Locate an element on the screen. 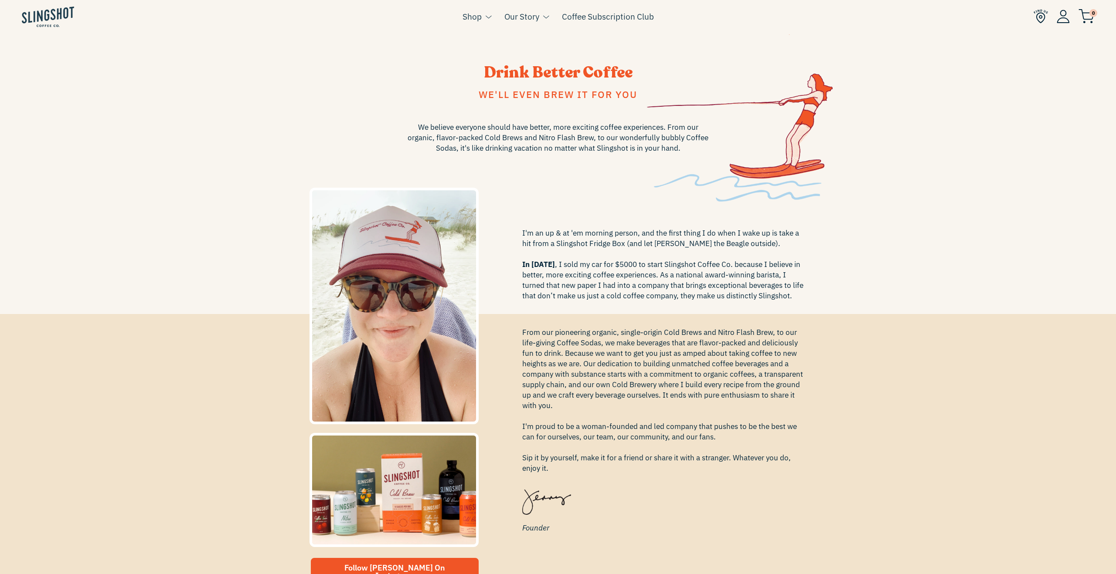  img: jenny-1635967602210_376x.jpg is located at coordinates (394, 306).